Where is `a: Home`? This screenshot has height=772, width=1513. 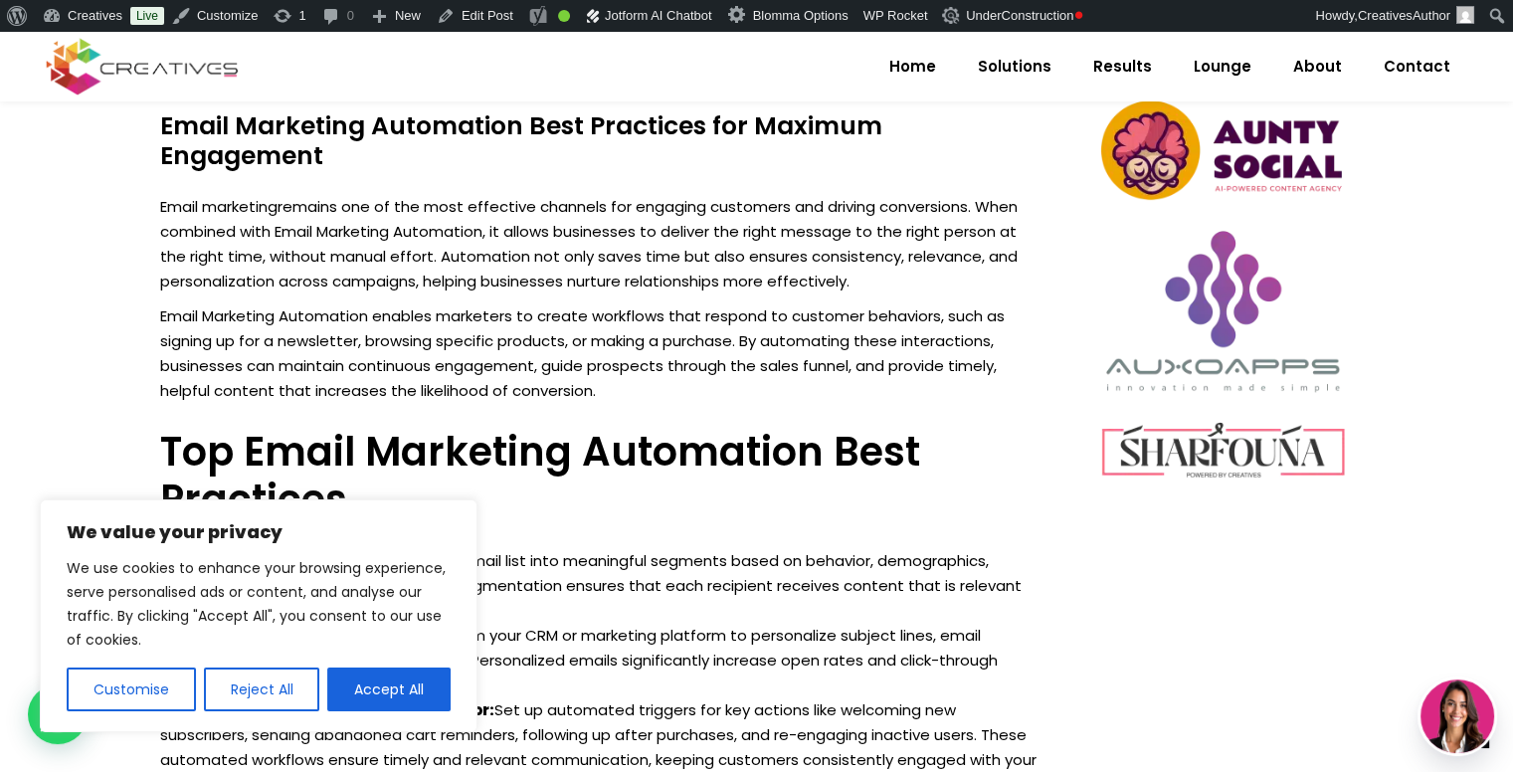 a: Home is located at coordinates (912, 67).